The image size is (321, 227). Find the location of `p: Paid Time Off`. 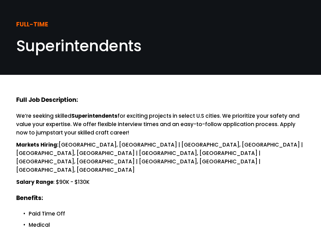

p: Paid Time Off is located at coordinates (166, 214).